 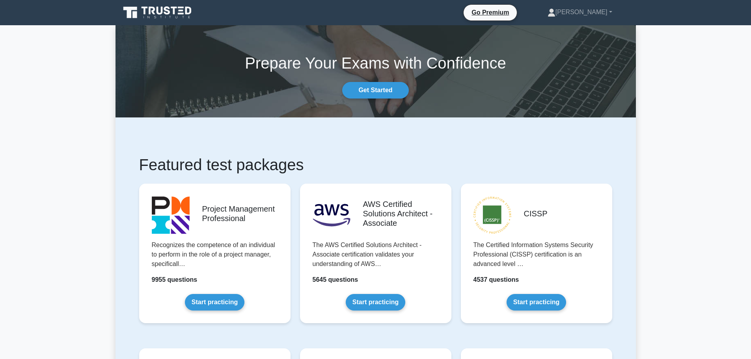 I want to click on a: Go Premium, so click(x=490, y=12).